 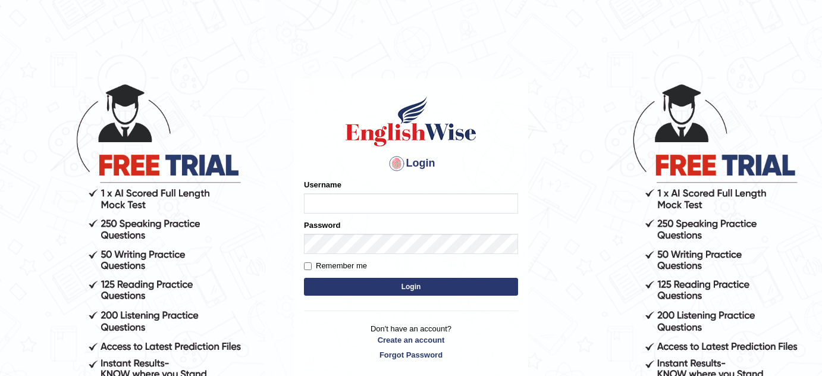 I want to click on h4: Login, so click(x=411, y=164).